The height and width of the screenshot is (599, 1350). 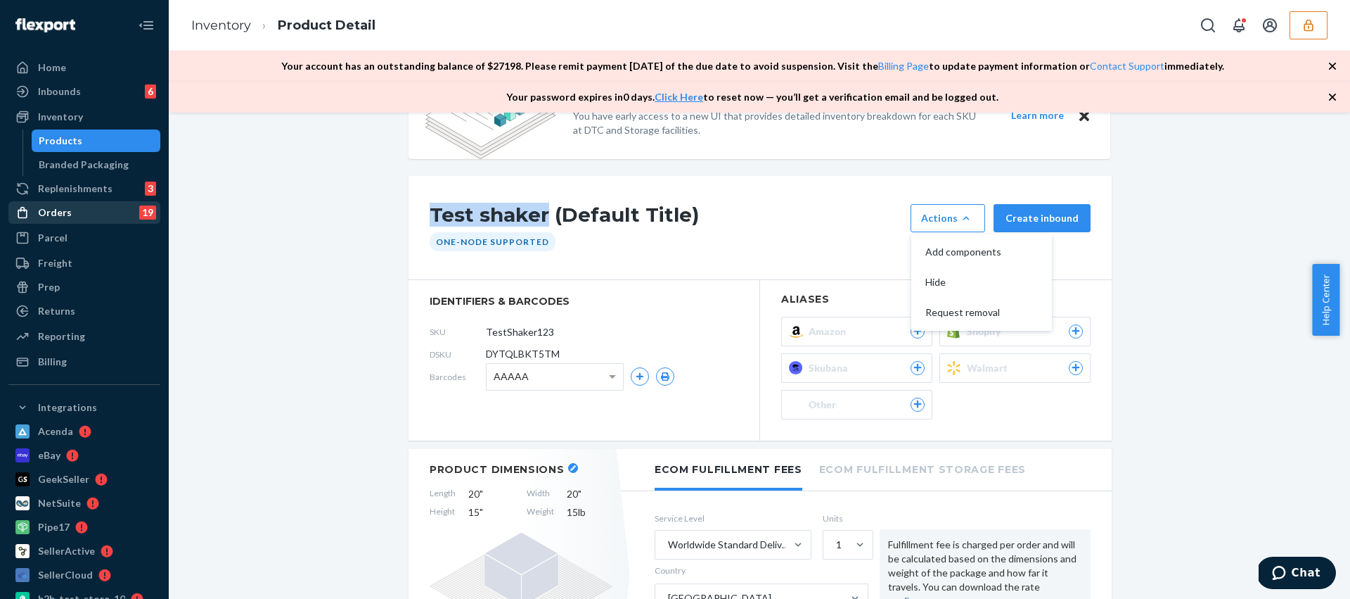 What do you see at coordinates (84, 455) in the screenshot?
I see `a: eBay` at bounding box center [84, 455].